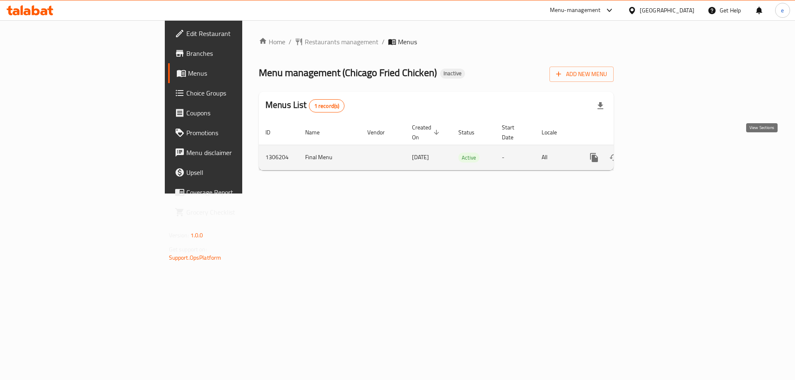 Image resolution: width=795 pixels, height=380 pixels. What do you see at coordinates (233, 133) in the screenshot?
I see `a: Promotions` at bounding box center [233, 133].